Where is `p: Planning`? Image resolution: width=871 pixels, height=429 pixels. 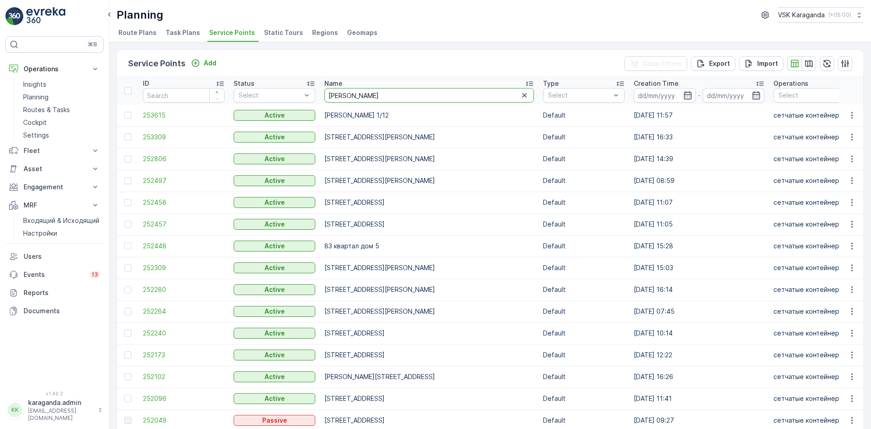
p: Planning is located at coordinates (140, 15).